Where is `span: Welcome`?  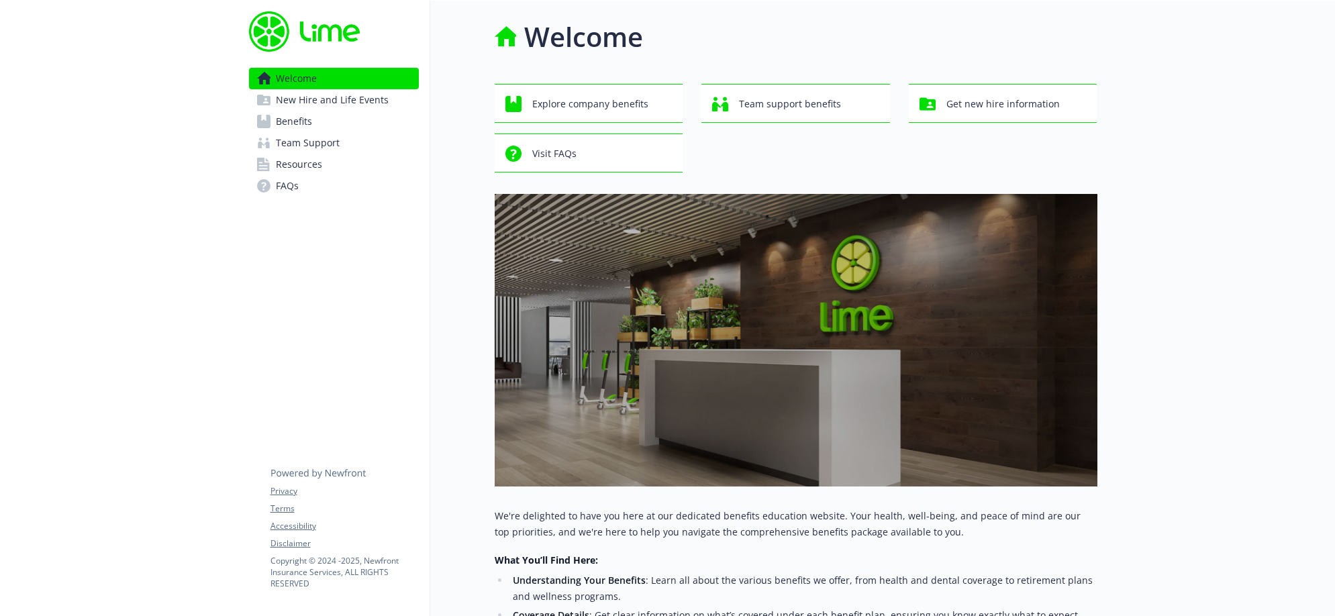 span: Welcome is located at coordinates (296, 79).